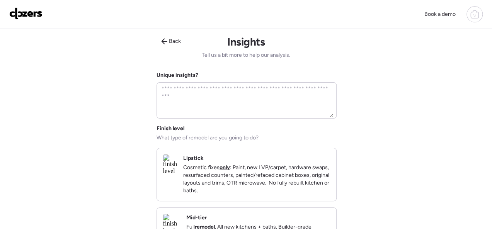  Describe the element at coordinates (246, 55) in the screenshot. I see `span: Tell us a bit more to help our analysis.` at that location.